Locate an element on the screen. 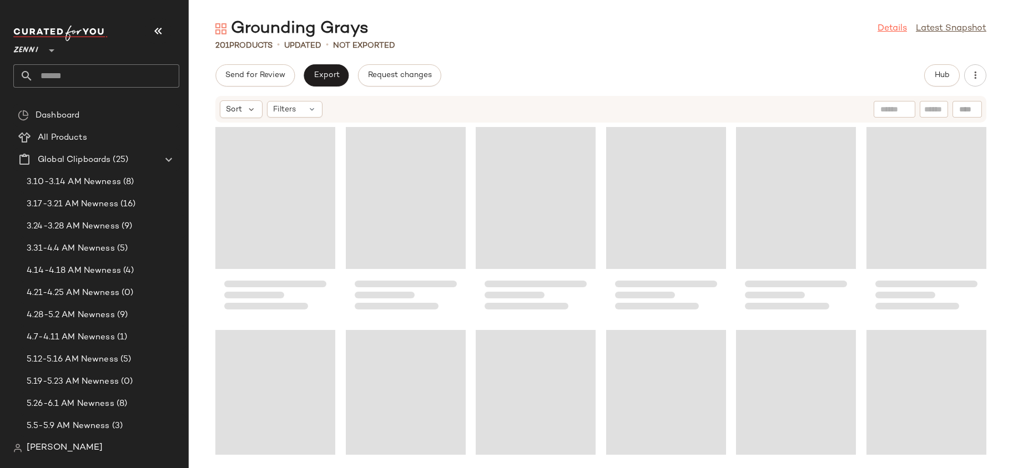 This screenshot has height=468, width=1013. span: 5.5-5.9 AM Newness is located at coordinates (68, 426).